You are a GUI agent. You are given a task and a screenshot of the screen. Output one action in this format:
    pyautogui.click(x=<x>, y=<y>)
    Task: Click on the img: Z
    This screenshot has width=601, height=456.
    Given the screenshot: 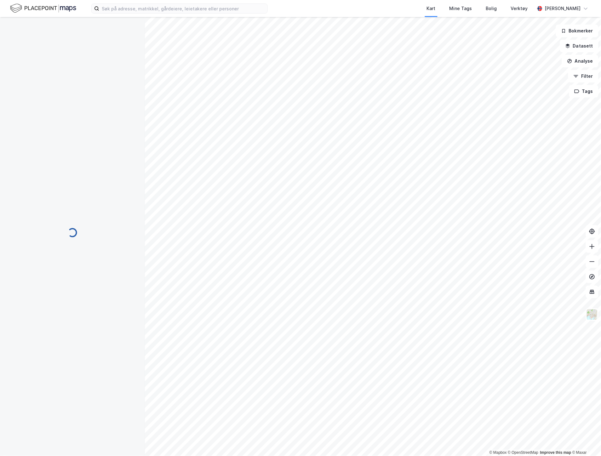 What is the action you would take?
    pyautogui.click(x=592, y=315)
    